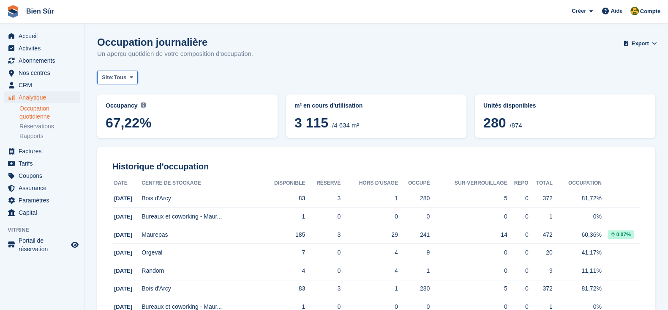 The height and width of the screenshot is (310, 668). Describe the element at coordinates (323, 183) in the screenshot. I see `th: Réservé` at that location.